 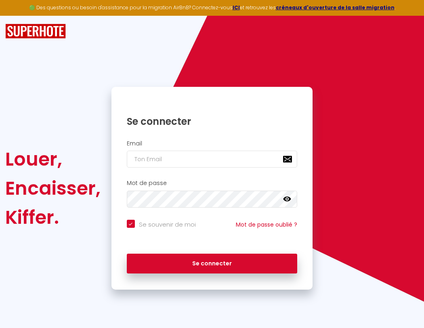 What do you see at coordinates (212, 159) in the screenshot?
I see `input: Ton Email` at bounding box center [212, 159].